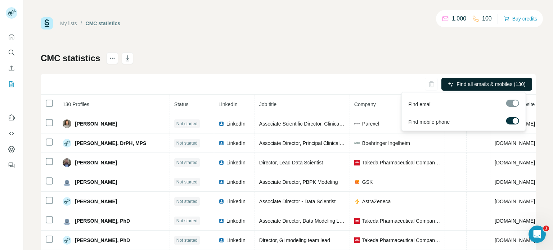  What do you see at coordinates (12, 84) in the screenshot?
I see `button: My lists` at bounding box center [12, 84].